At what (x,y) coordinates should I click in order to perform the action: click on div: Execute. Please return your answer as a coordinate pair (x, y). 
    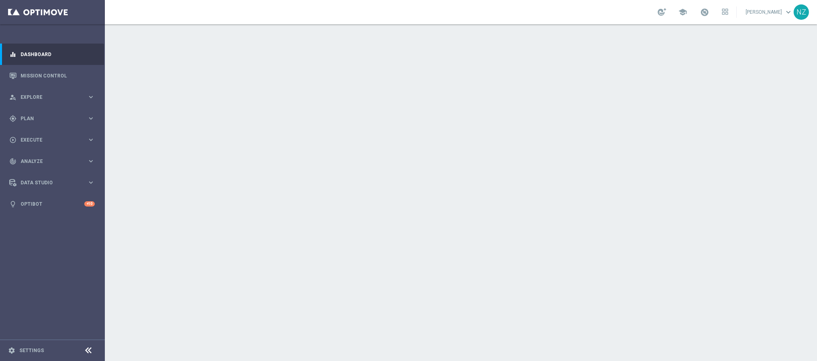
    Looking at the image, I should click on (48, 140).